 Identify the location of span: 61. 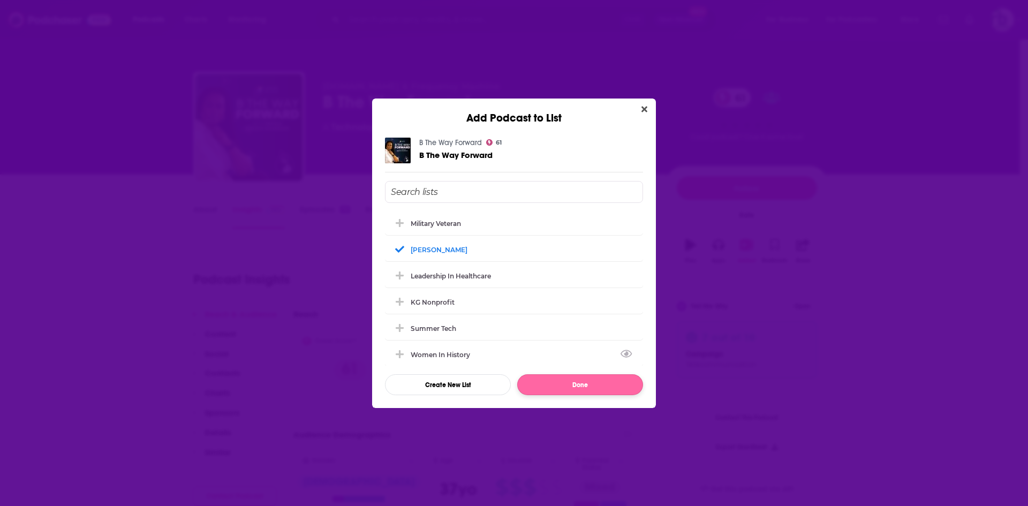
(499, 142).